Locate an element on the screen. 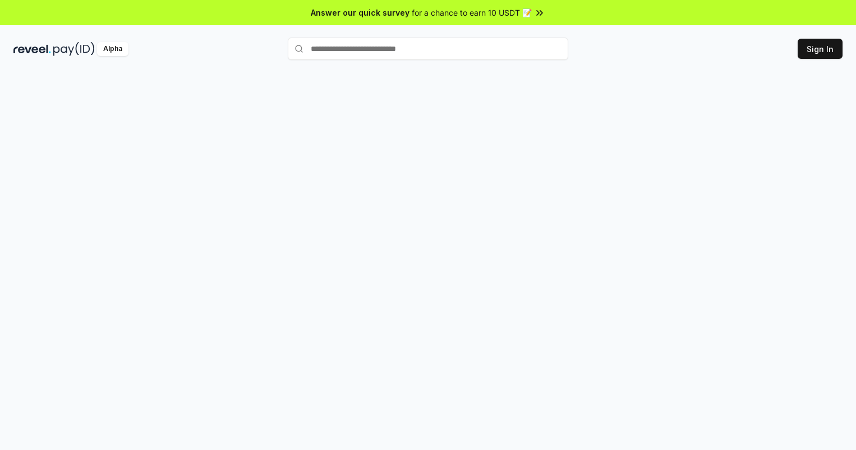  img: reveel_dark is located at coordinates (32, 49).